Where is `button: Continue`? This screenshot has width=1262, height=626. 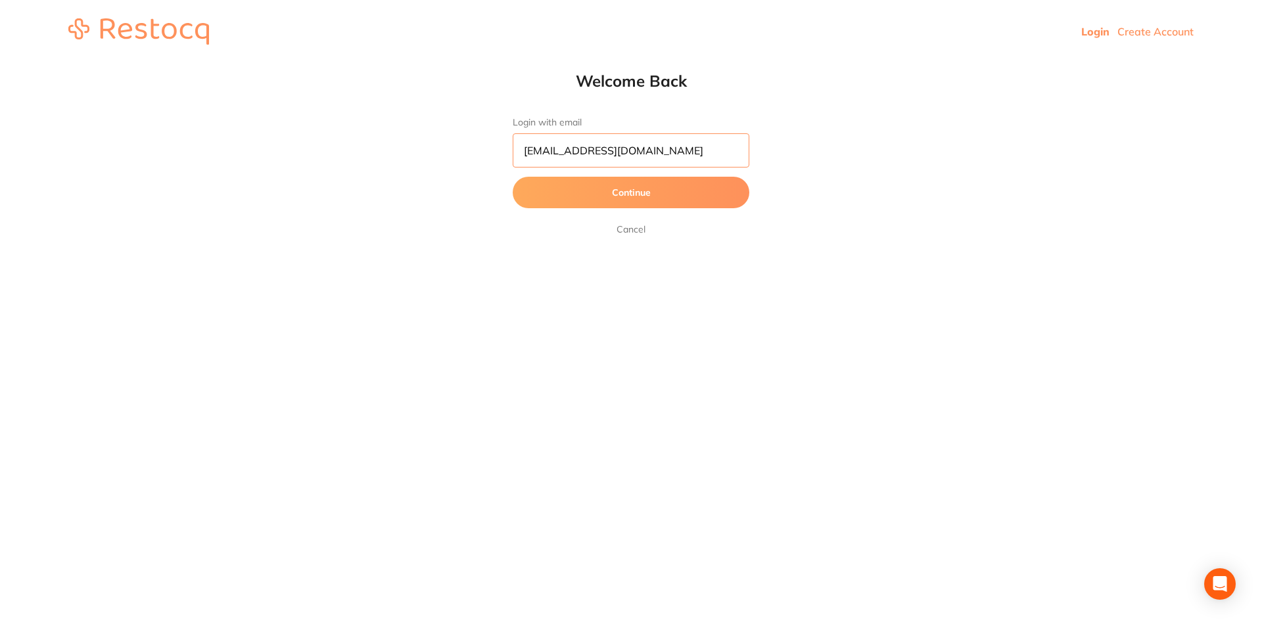 button: Continue is located at coordinates (631, 193).